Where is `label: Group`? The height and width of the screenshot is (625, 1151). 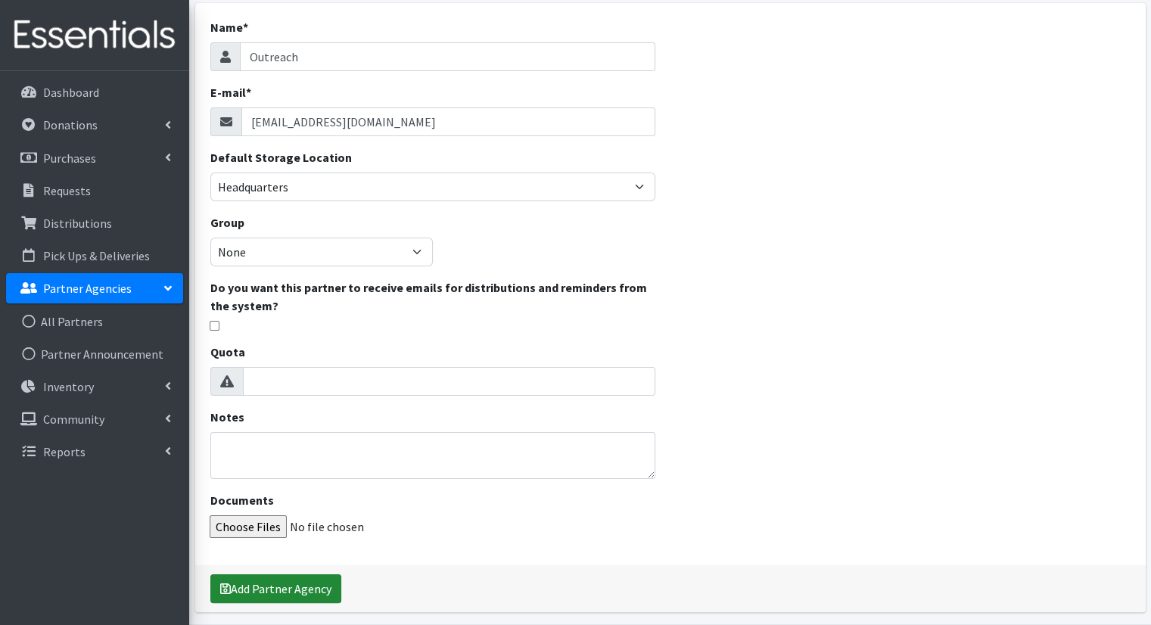
label: Group is located at coordinates (227, 222).